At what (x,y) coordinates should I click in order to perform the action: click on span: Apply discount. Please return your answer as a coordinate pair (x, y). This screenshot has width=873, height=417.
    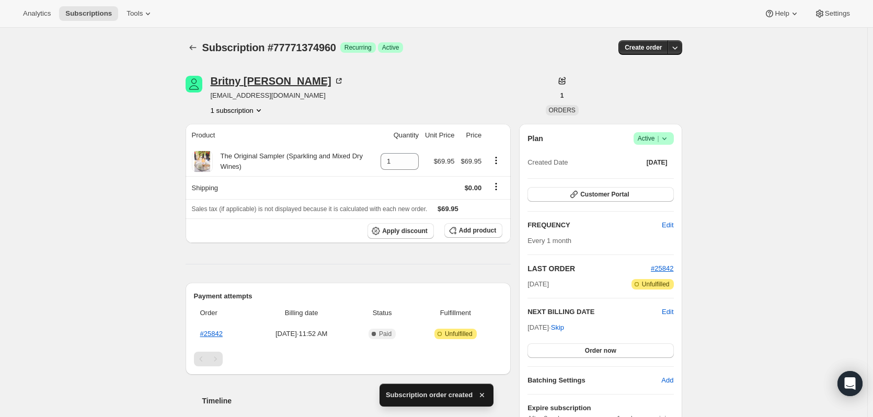
    Looking at the image, I should click on (405, 231).